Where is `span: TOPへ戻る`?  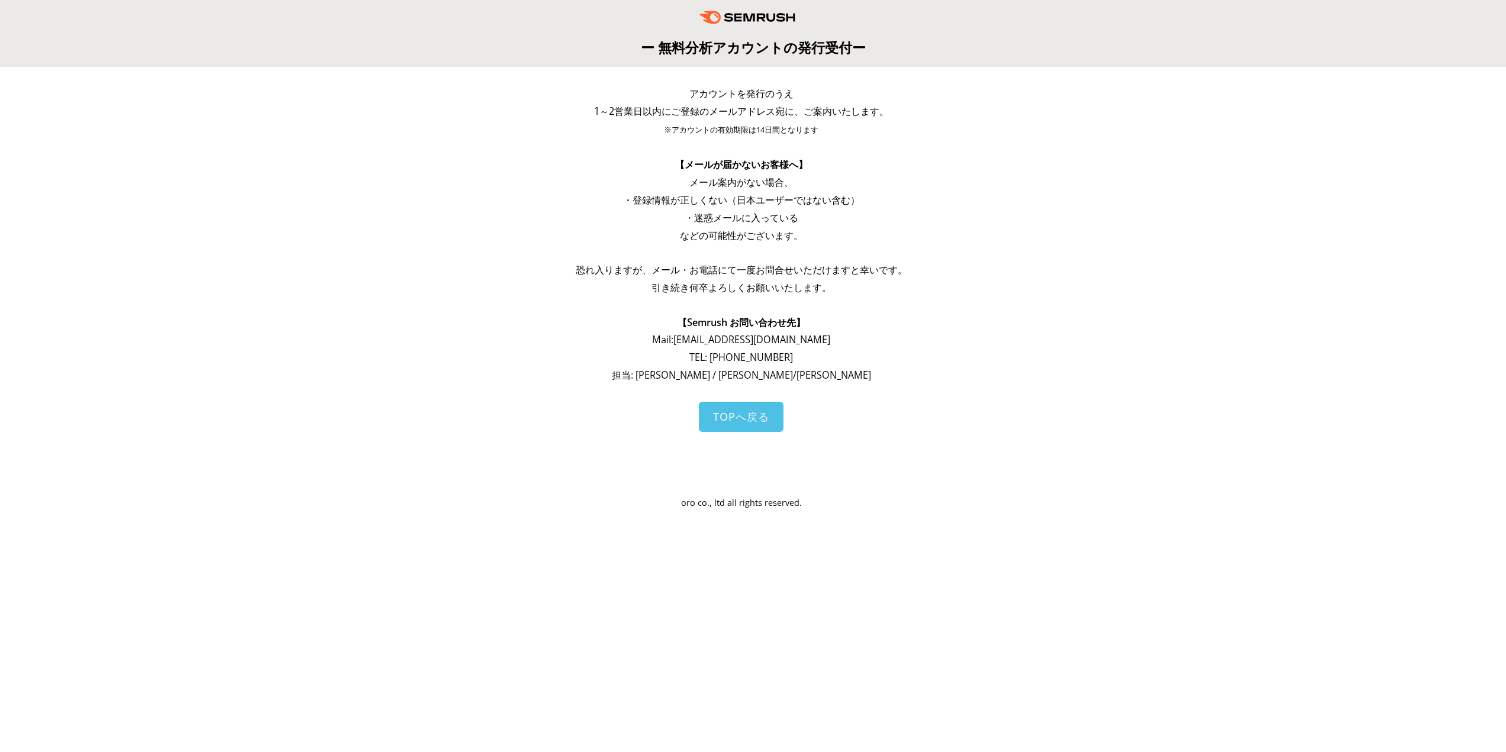
span: TOPへ戻る is located at coordinates (741, 417).